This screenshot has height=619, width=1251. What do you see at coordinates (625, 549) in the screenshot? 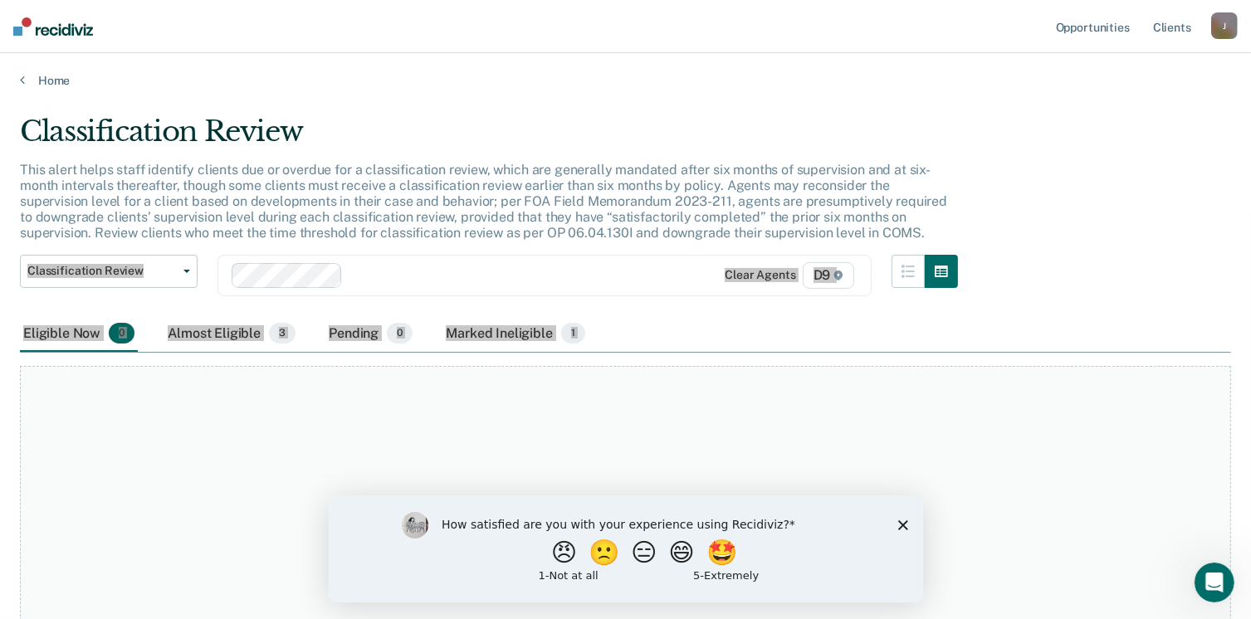
I see `div: At this time, there are no clients who are Eligible Now. Please navigate to one of the other tabs.` at bounding box center [625, 549].